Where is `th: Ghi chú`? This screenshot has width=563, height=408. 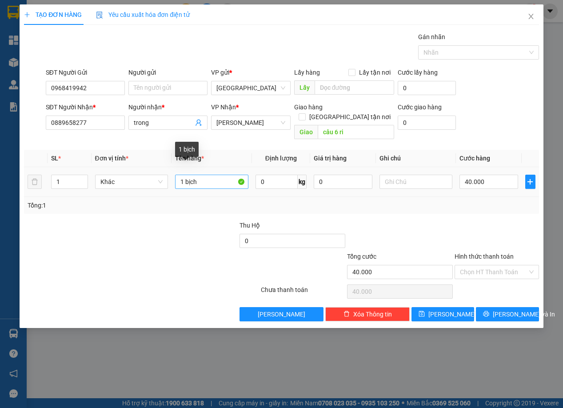 th: Ghi chú is located at coordinates (416, 158).